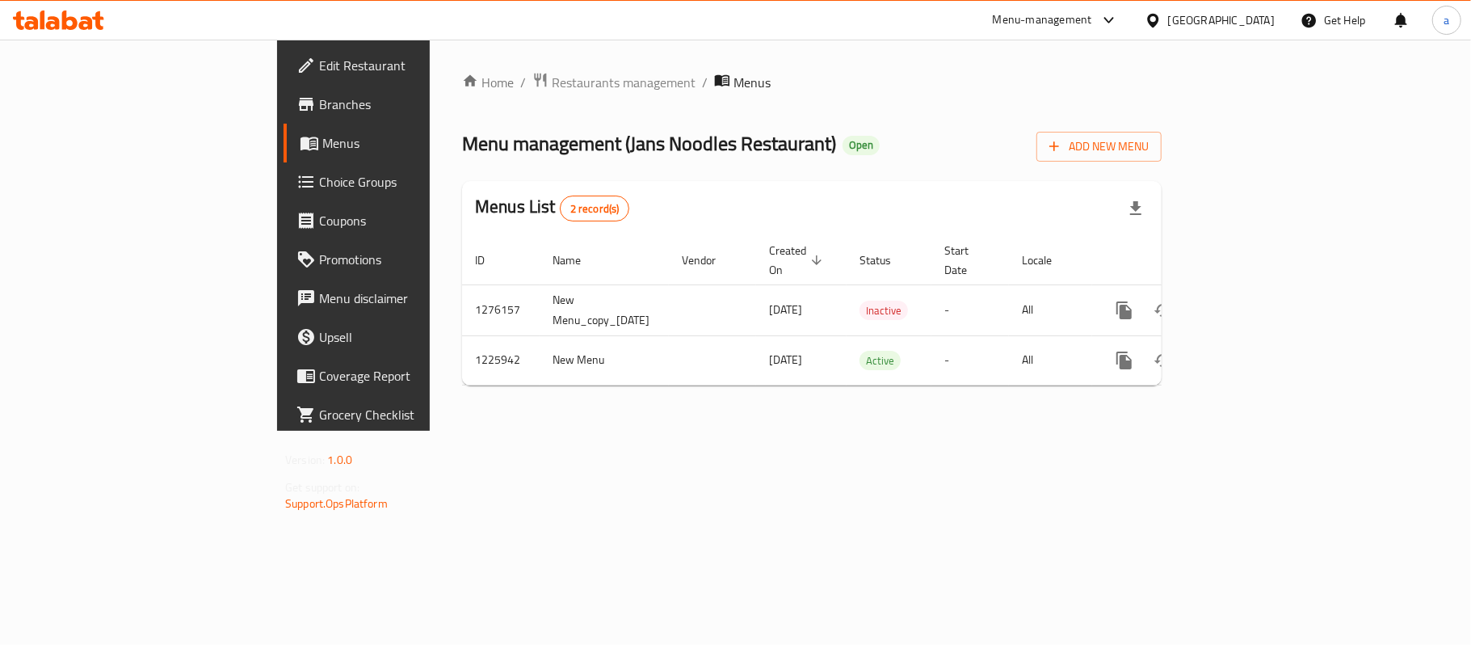 The height and width of the screenshot is (645, 1471). Describe the element at coordinates (414, 221) in the screenshot. I see `span: Coupons` at that location.